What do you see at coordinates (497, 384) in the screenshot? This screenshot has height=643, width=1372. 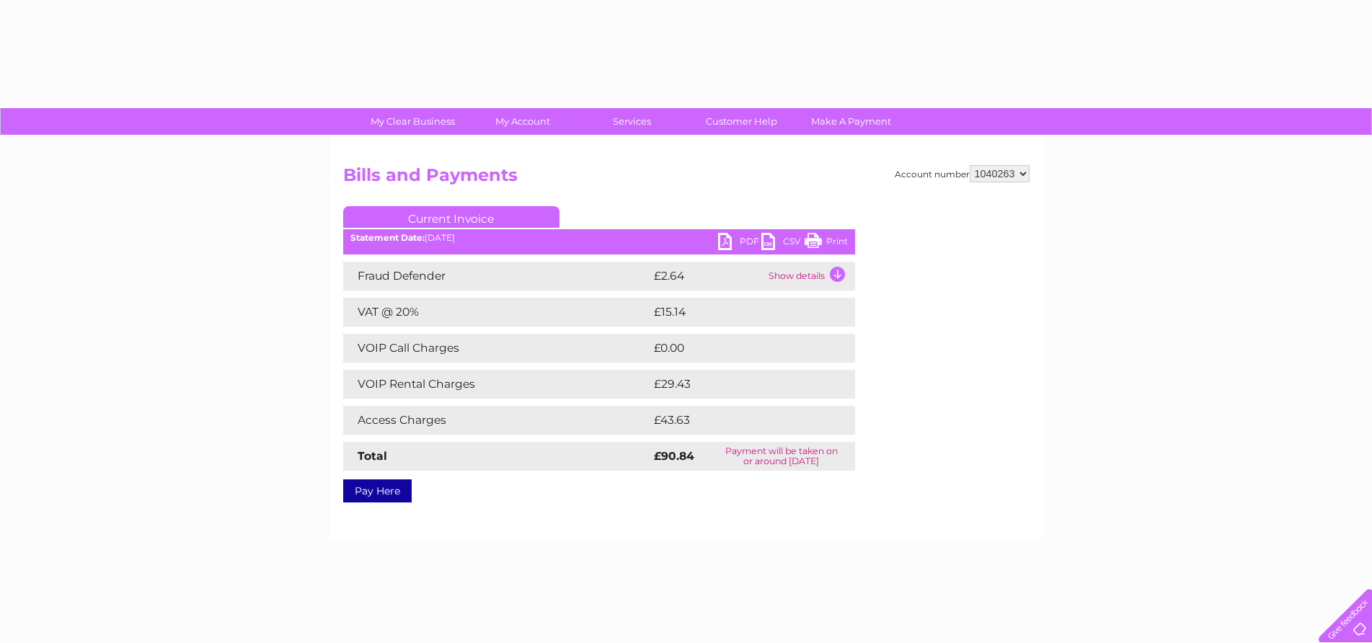 I see `td: VOIP Rental Charges` at bounding box center [497, 384].